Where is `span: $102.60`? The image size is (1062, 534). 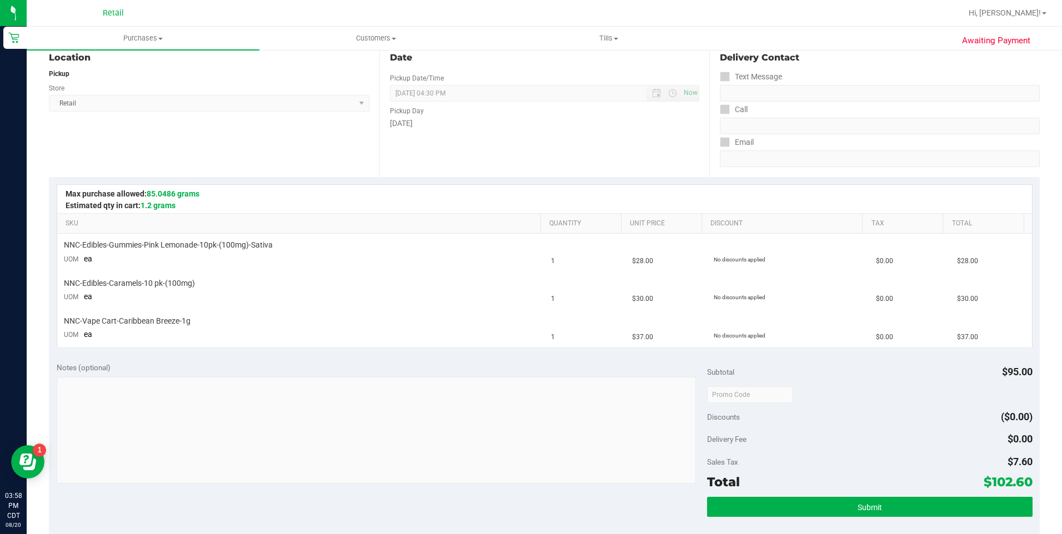
span: $102.60 is located at coordinates (1008, 482).